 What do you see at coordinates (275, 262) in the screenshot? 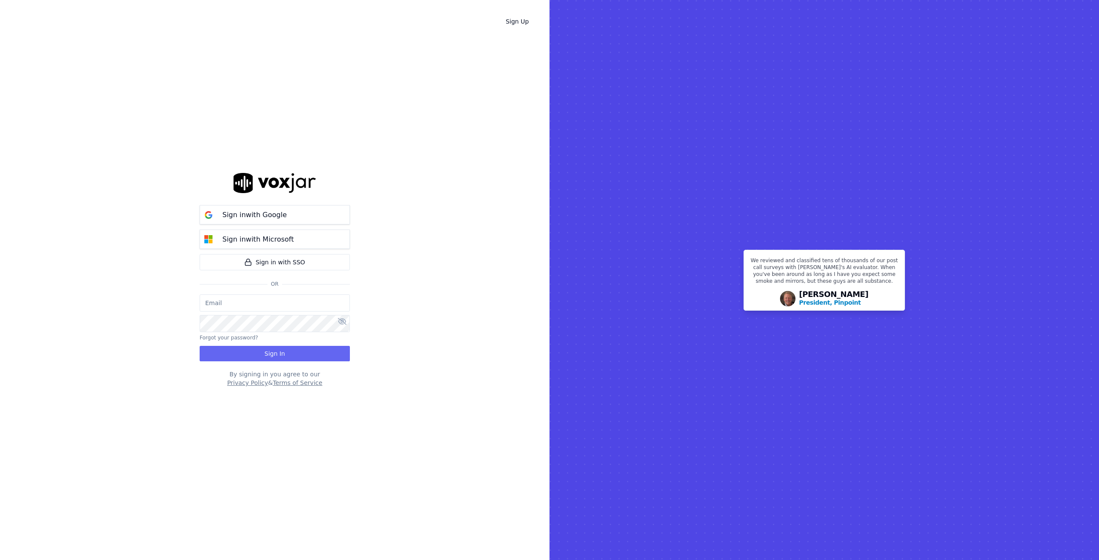
I see `a: Sign in with SSO` at bounding box center [275, 262].